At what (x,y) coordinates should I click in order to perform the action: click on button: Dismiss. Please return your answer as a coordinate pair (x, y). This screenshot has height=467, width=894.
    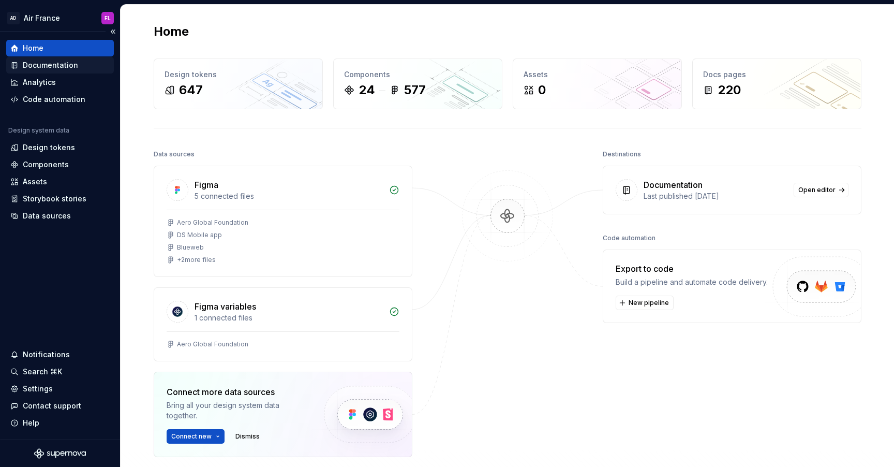
    Looking at the image, I should click on (247, 436).